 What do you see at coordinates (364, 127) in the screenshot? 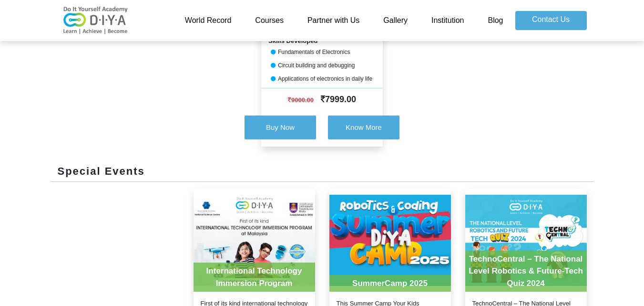
I see `span: Know More` at bounding box center [364, 127].